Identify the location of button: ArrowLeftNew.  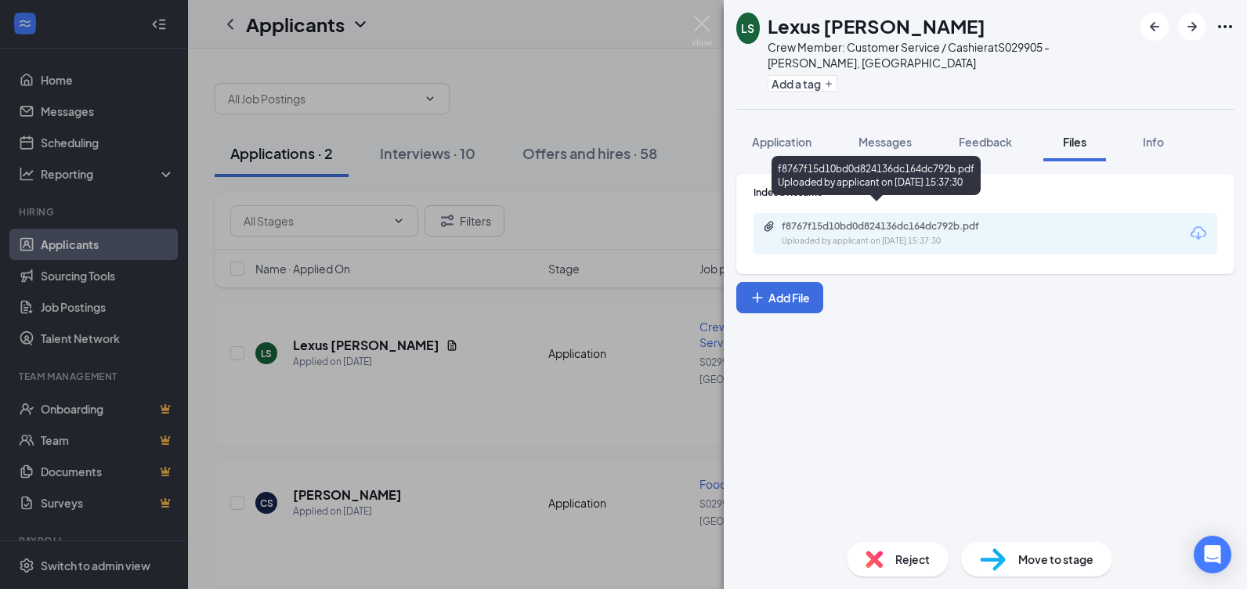
(1154, 27).